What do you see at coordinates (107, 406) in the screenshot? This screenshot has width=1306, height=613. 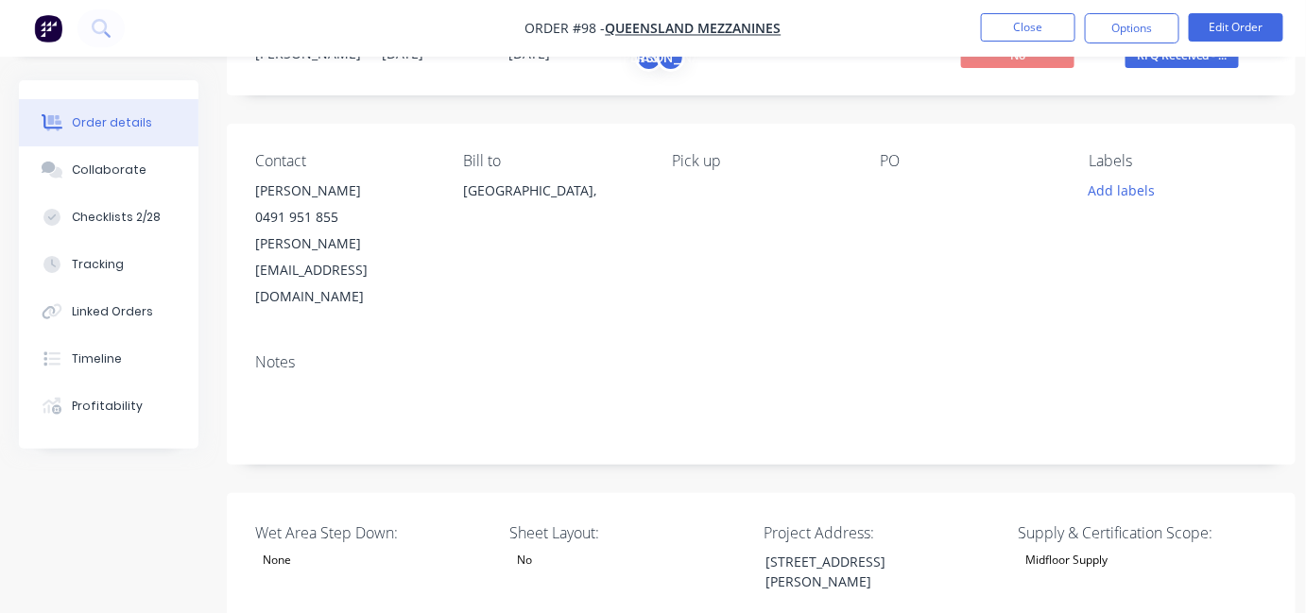 I see `div: Profitability` at bounding box center [107, 406].